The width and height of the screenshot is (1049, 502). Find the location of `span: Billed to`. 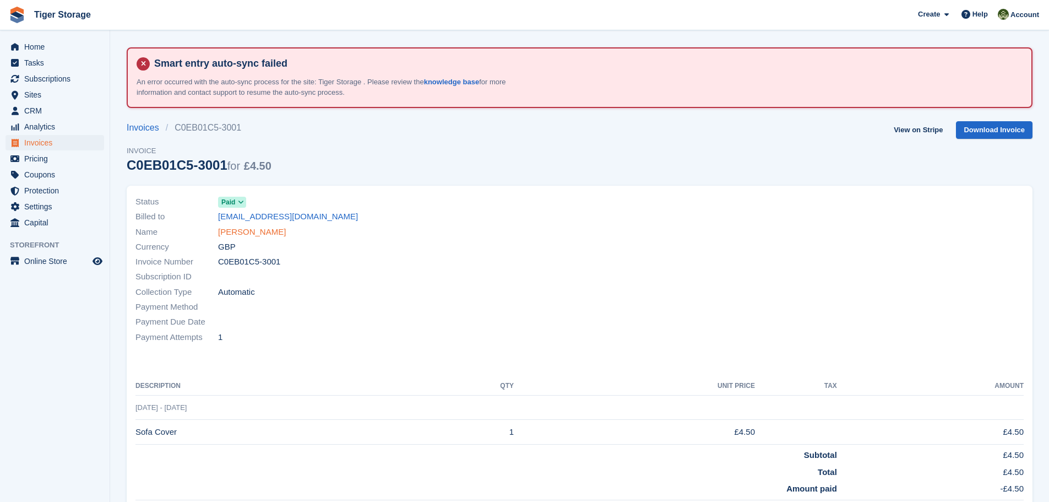

span: Billed to is located at coordinates (177, 216).